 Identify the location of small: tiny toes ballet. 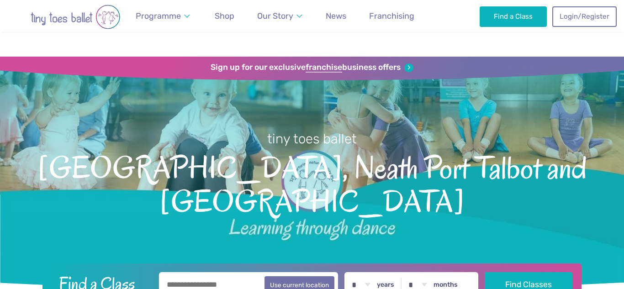
(312, 139).